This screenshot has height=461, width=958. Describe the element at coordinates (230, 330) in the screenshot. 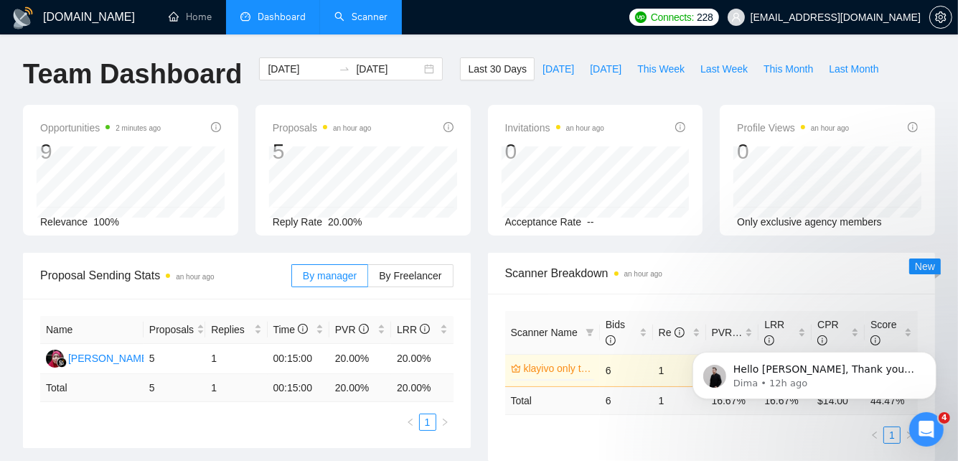

I see `span: Replies` at that location.